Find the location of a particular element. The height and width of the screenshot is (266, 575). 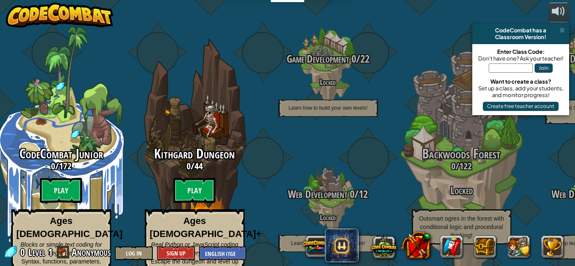

span: CodeCombat Junior is located at coordinates (61, 154).